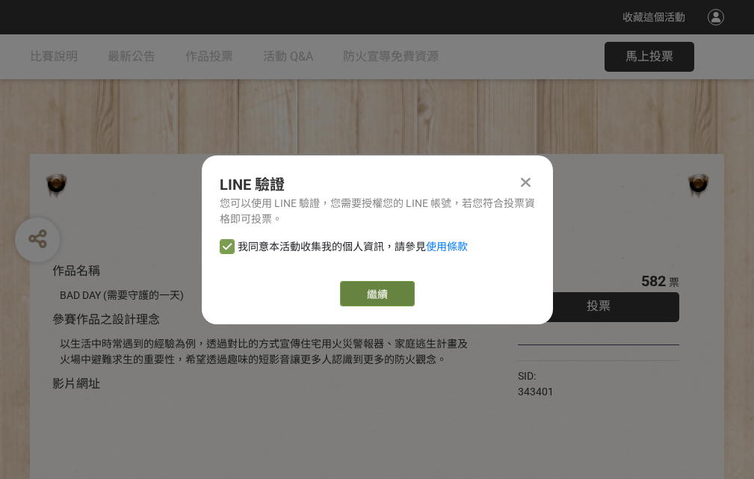  I want to click on span: 活動 Q&A, so click(288, 56).